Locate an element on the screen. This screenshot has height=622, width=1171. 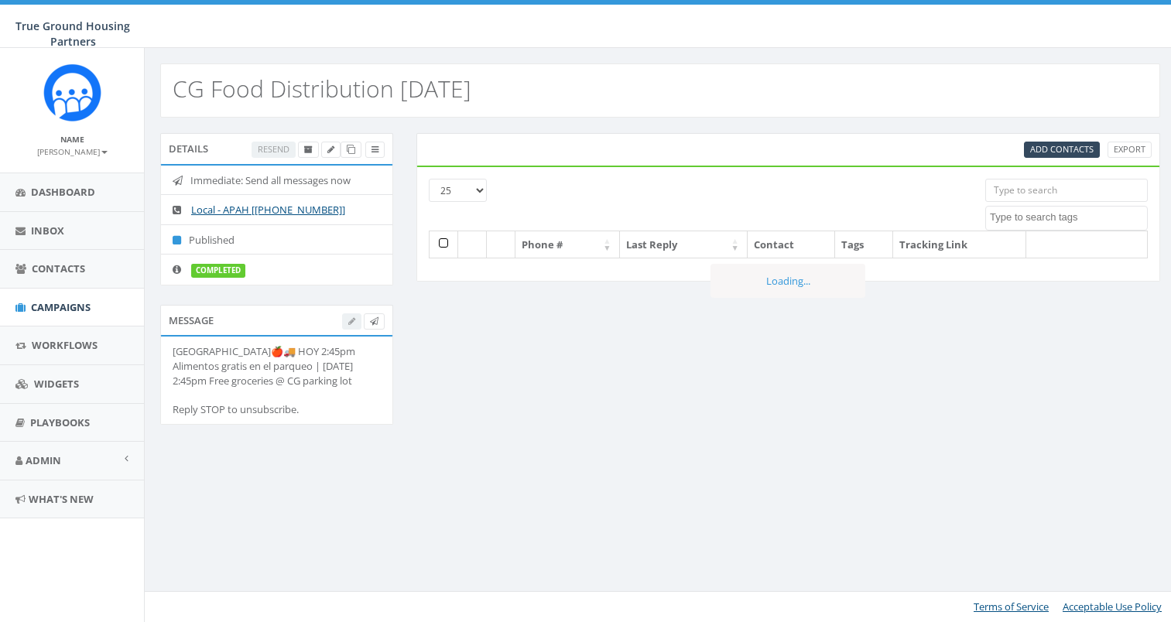
a: Add Contacts is located at coordinates (1062, 149).